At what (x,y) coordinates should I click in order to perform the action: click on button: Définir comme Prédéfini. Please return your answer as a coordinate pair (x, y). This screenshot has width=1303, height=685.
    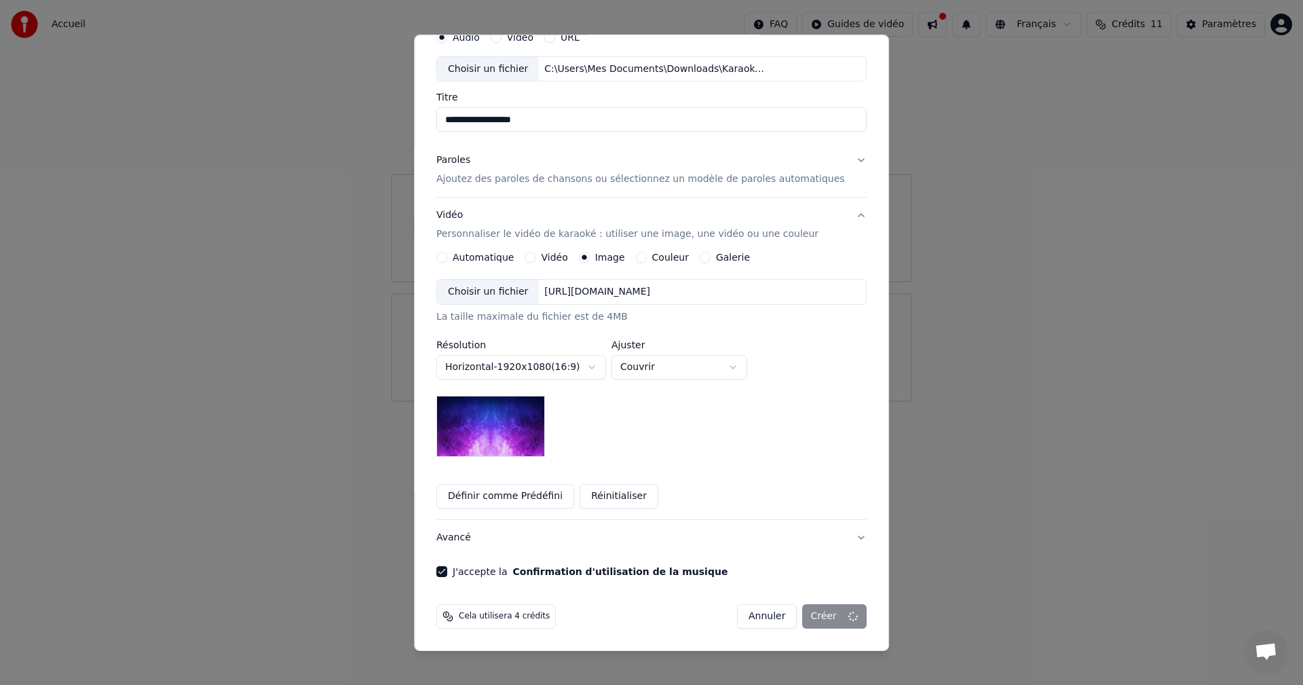
    Looking at the image, I should click on (505, 496).